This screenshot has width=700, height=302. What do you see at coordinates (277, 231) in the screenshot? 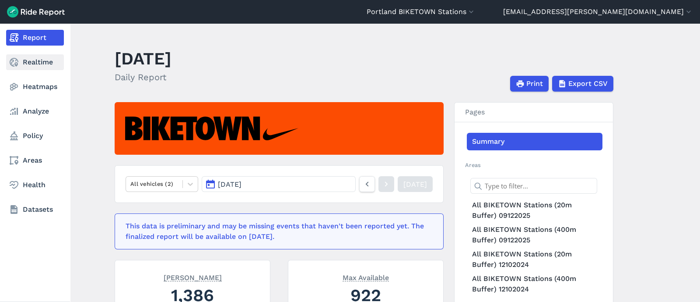
I see `div: This data is preliminary and may be missing events that haven't been reported yet. The finalized ...` at bounding box center [277, 231].